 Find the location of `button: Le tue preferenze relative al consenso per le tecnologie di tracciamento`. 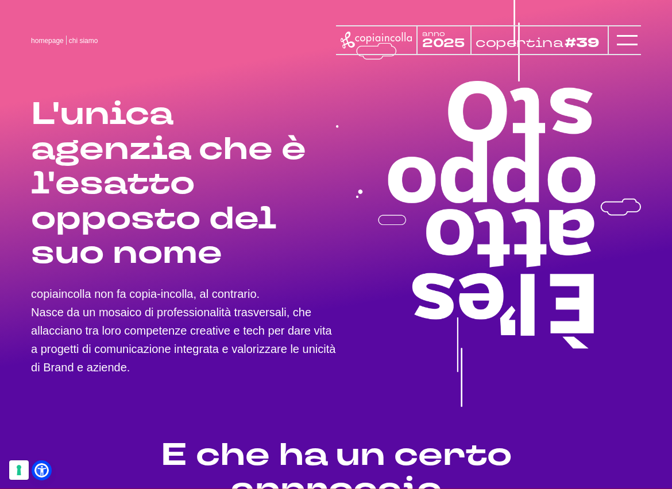

button: Le tue preferenze relative al consenso per le tecnologie di tracciamento is located at coordinates (19, 470).